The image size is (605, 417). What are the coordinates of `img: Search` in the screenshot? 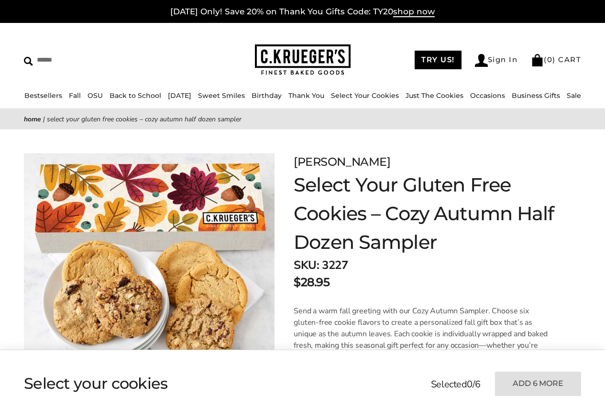 It's located at (28, 61).